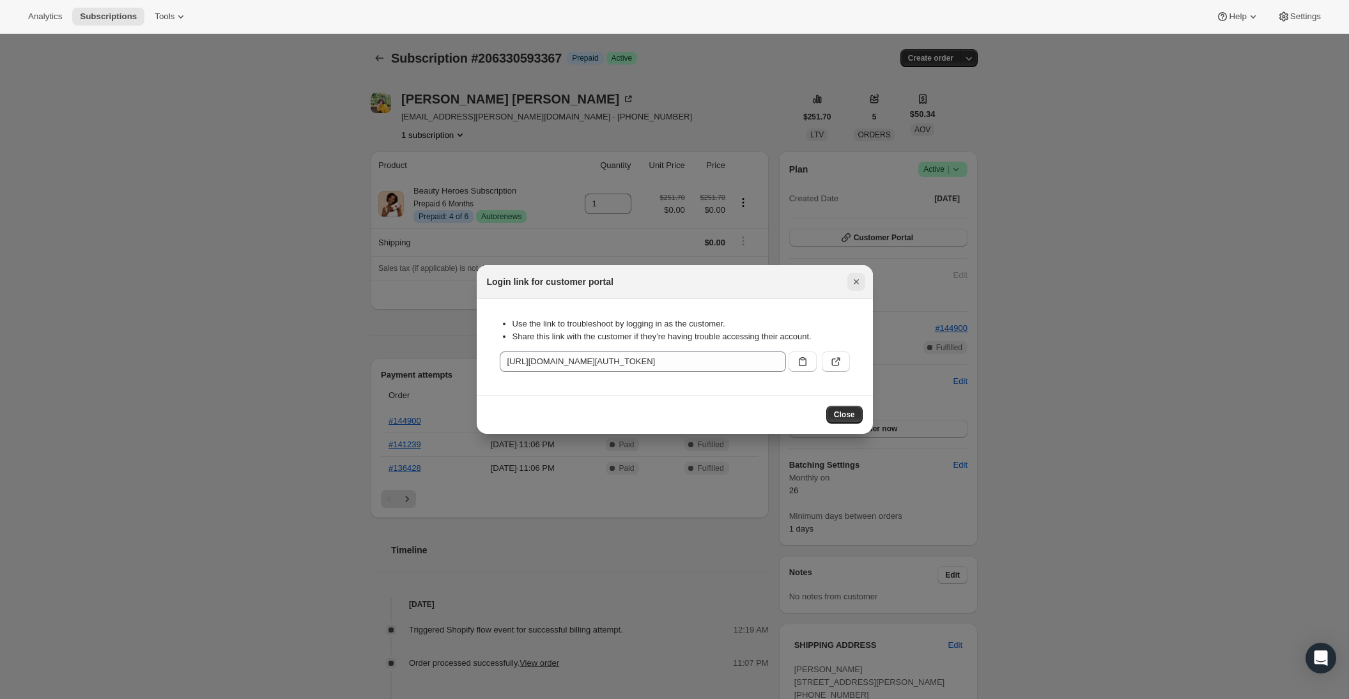  What do you see at coordinates (1299, 17) in the screenshot?
I see `button: Settings` at bounding box center [1299, 17].